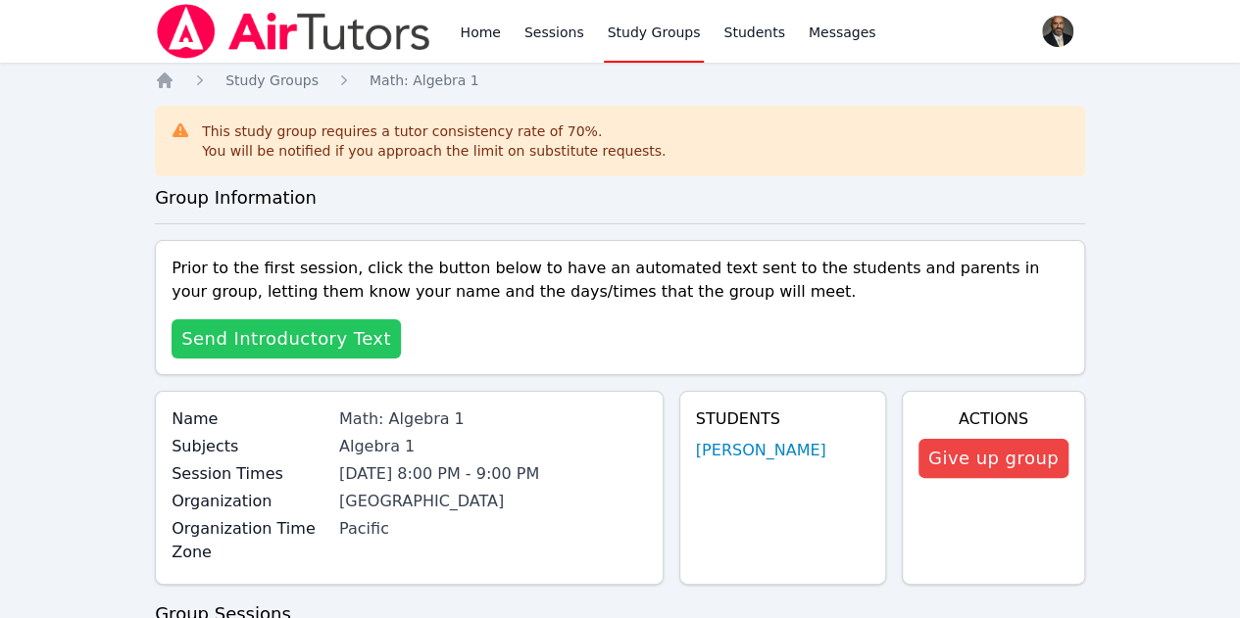  I want to click on h4: Students, so click(782, 420).